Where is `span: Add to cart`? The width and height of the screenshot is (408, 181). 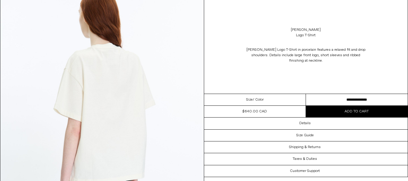 span: Add to cart is located at coordinates (357, 111).